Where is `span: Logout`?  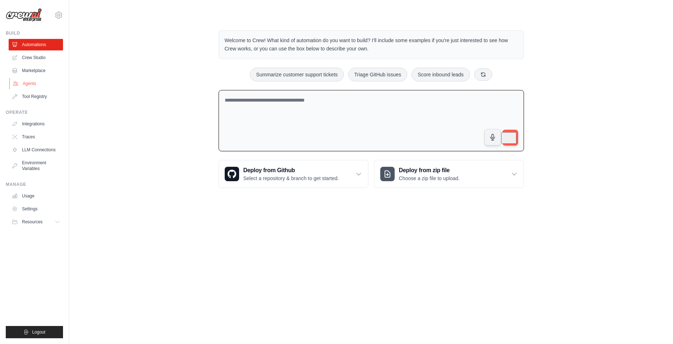
span: Logout is located at coordinates (39, 332).